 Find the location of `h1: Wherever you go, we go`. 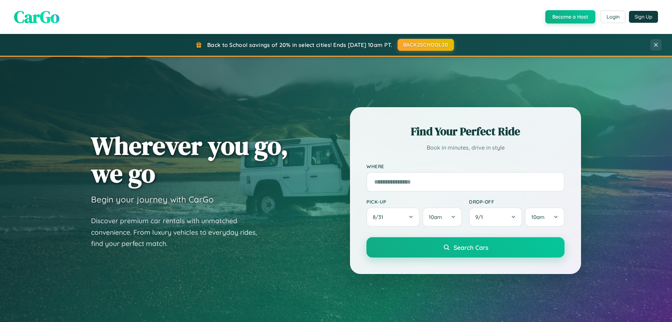

h1: Wherever you go, we go is located at coordinates (190, 159).